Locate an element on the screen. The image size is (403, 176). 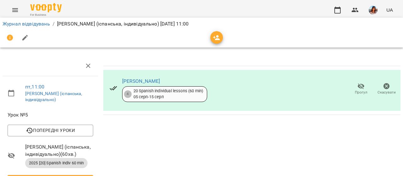
span: 2025 [20] Spanish Indiv 60 min is located at coordinates (56, 163).